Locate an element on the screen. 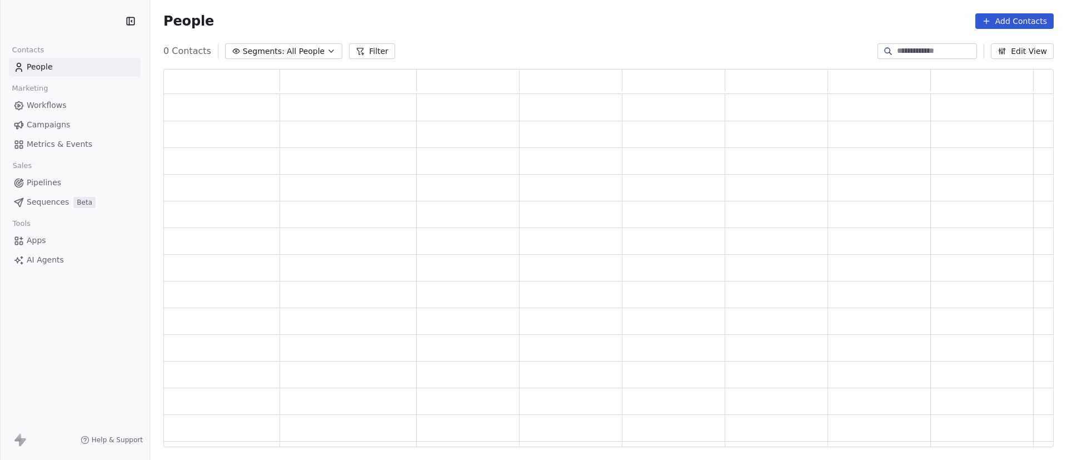 The height and width of the screenshot is (460, 1067). span: Workflows is located at coordinates (47, 105).